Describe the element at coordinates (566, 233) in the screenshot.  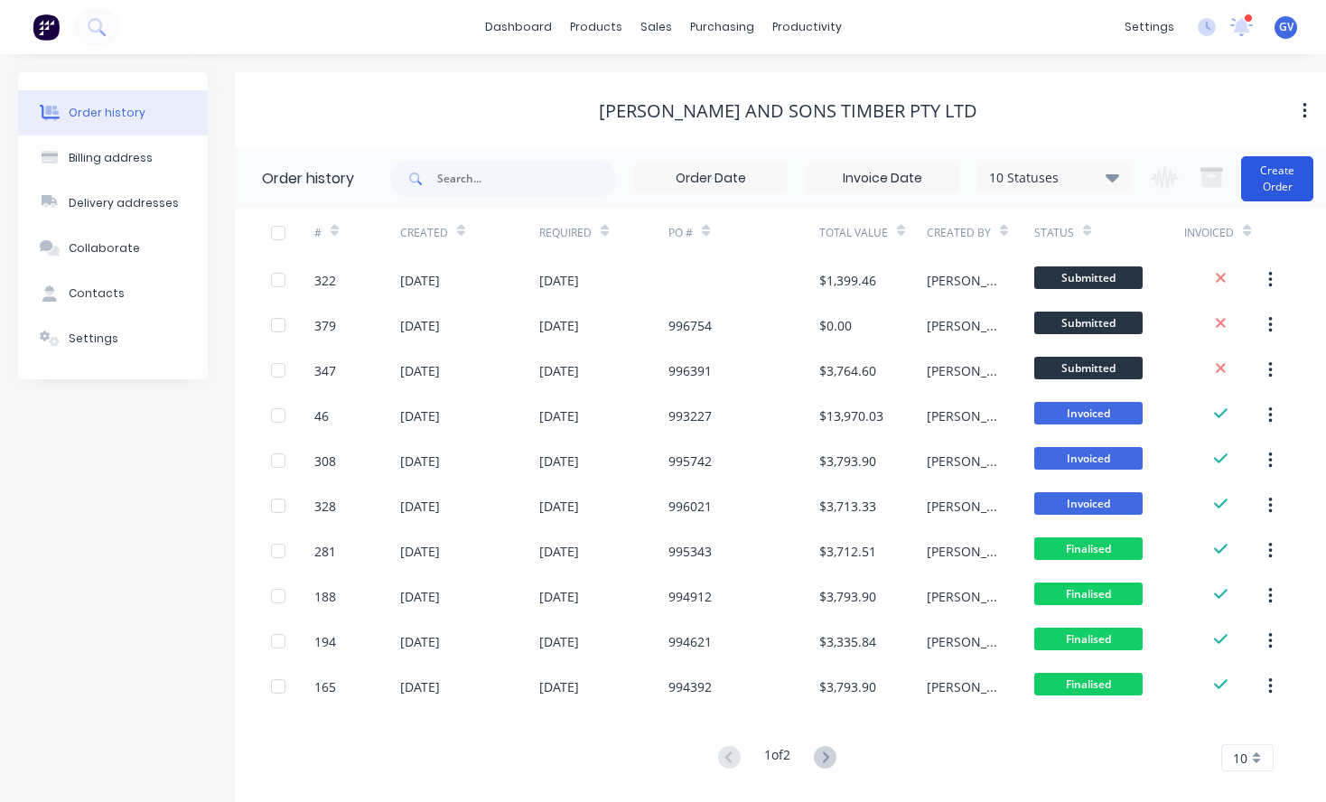
I see `div: Required` at that location.